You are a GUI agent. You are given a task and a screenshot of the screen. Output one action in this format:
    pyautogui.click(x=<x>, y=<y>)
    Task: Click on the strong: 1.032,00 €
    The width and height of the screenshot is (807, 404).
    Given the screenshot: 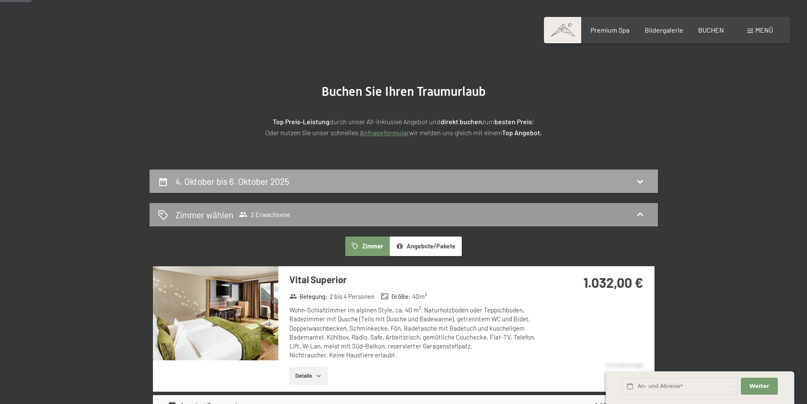 What is the action you would take?
    pyautogui.click(x=613, y=282)
    